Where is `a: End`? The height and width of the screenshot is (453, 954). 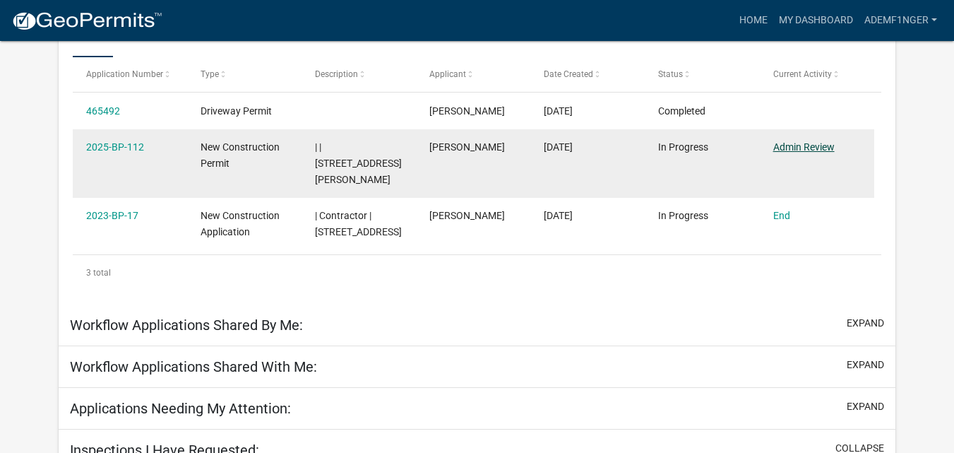
a: End is located at coordinates (781, 215).